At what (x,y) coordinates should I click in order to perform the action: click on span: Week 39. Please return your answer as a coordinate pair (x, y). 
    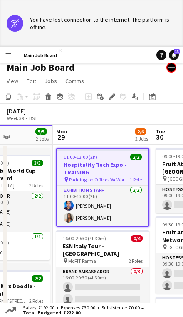
    Looking at the image, I should click on (15, 118).